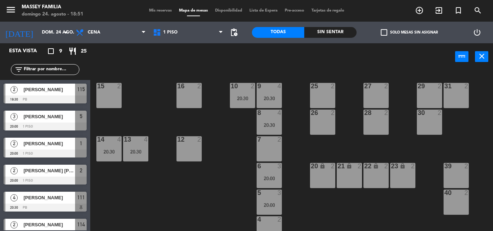 This screenshot has width=493, height=231. What do you see at coordinates (482, 56) in the screenshot?
I see `i: close` at bounding box center [482, 56].